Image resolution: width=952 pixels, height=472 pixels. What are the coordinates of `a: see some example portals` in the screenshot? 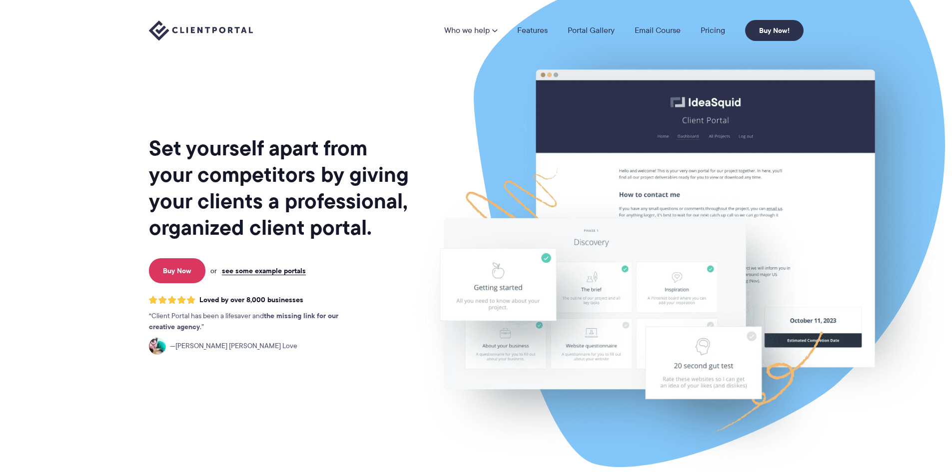 It's located at (264, 271).